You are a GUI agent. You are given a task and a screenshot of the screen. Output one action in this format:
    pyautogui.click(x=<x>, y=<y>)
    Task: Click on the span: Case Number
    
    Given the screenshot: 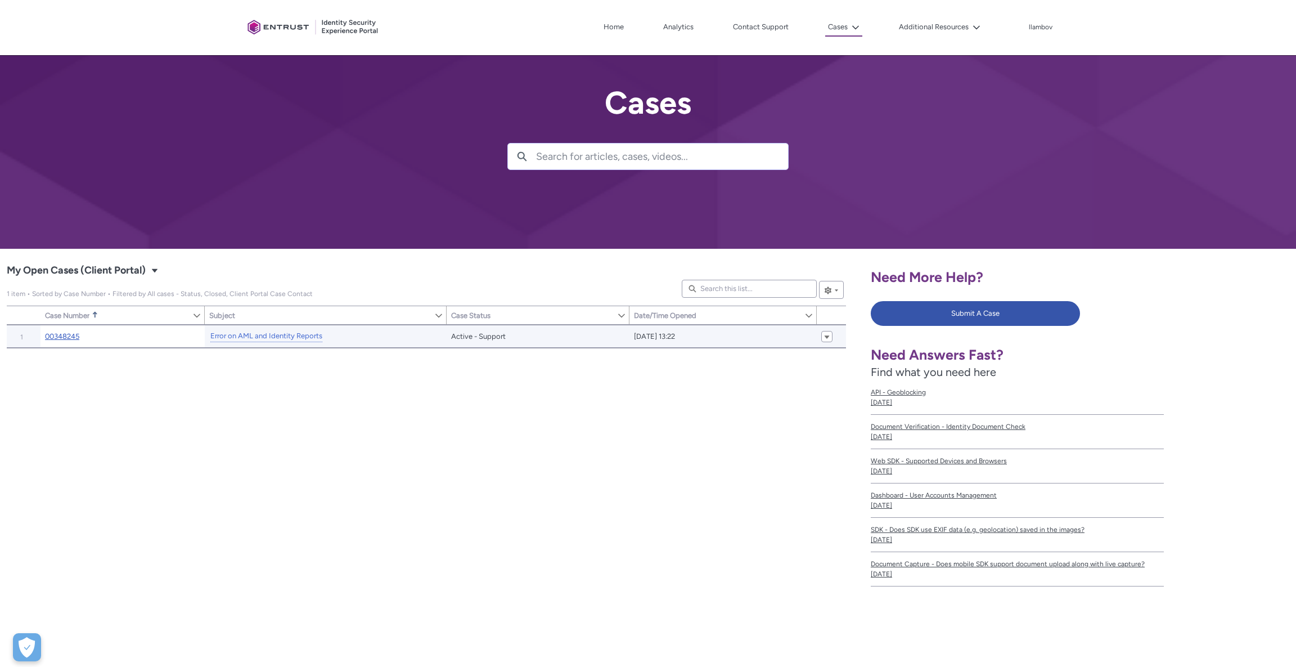 What is the action you would take?
    pyautogui.click(x=67, y=315)
    